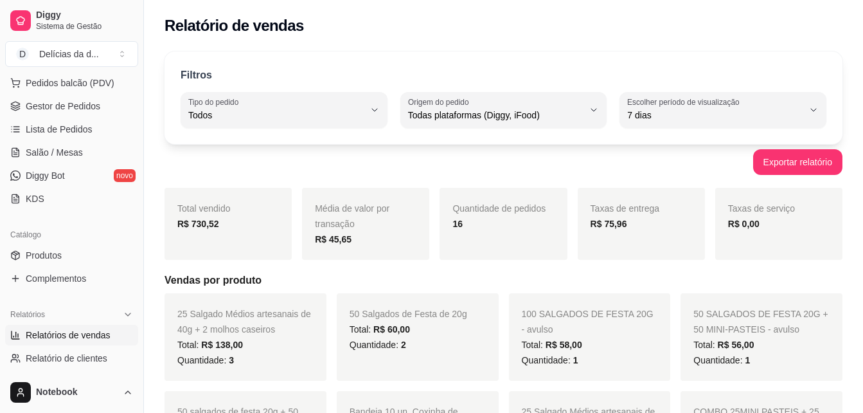  Describe the element at coordinates (70, 83) in the screenshot. I see `span: Pedidos balcão (PDV)` at that location.